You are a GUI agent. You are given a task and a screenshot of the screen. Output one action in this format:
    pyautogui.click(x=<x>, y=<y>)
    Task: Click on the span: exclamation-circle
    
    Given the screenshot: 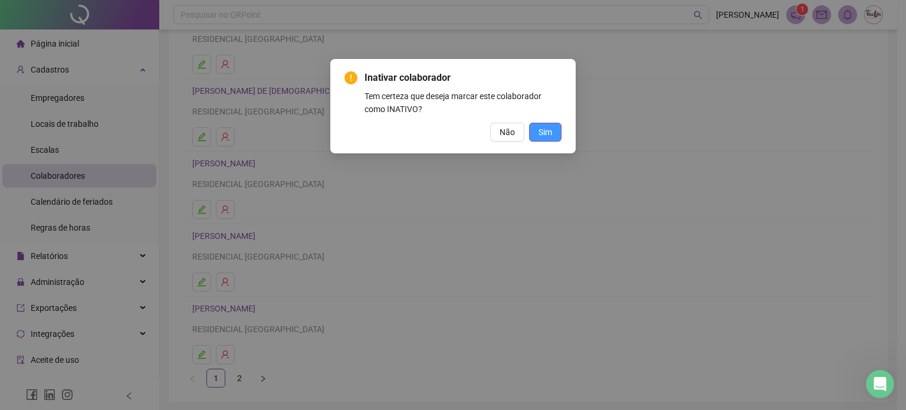 What is the action you would take?
    pyautogui.click(x=351, y=78)
    